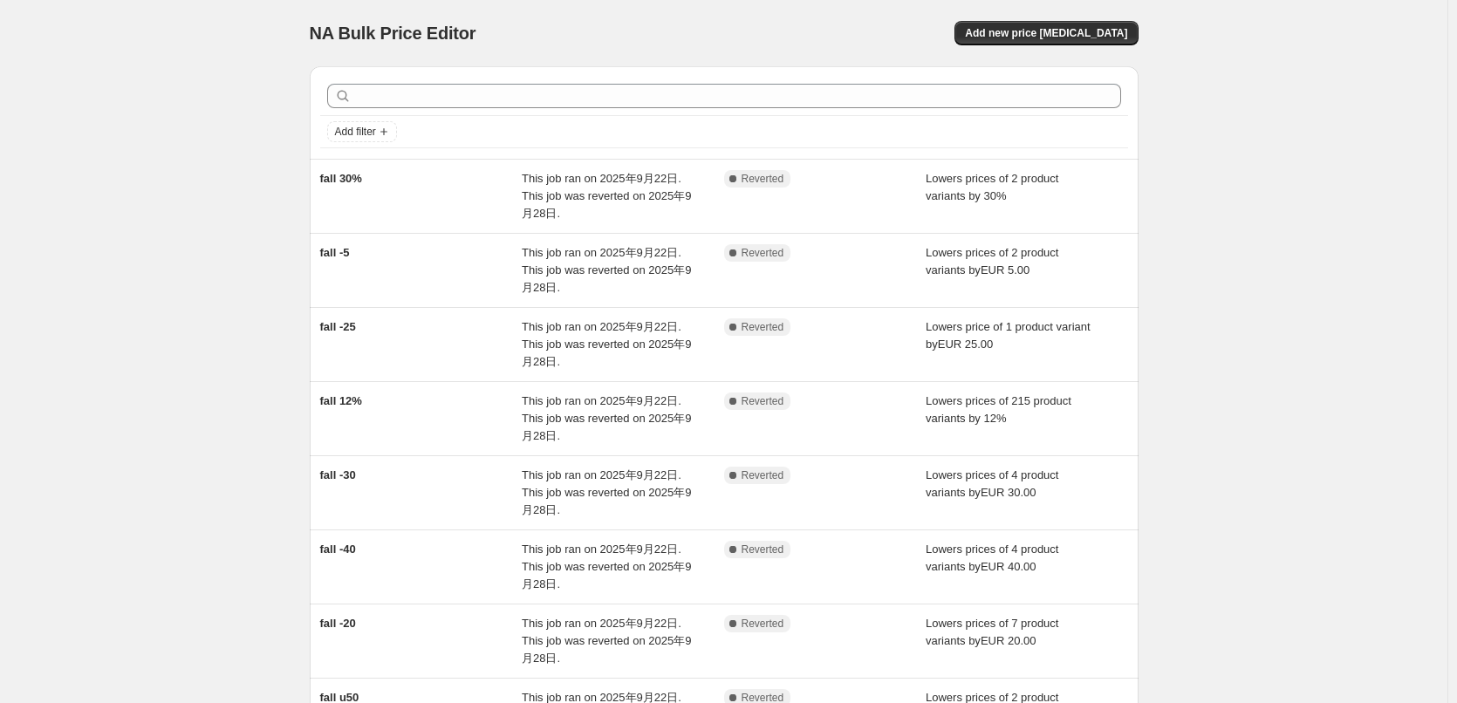 The image size is (1457, 703). What do you see at coordinates (335, 252) in the screenshot?
I see `span: fall -5` at bounding box center [335, 252].